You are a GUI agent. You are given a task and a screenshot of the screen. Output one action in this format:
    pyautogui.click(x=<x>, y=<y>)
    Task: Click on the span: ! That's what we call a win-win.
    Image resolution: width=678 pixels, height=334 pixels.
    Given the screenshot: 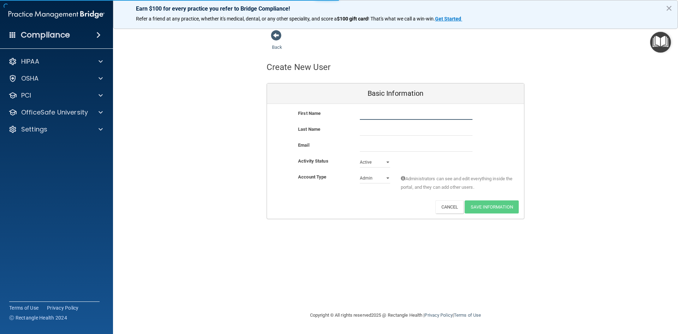 What is the action you would take?
    pyautogui.click(x=401, y=19)
    